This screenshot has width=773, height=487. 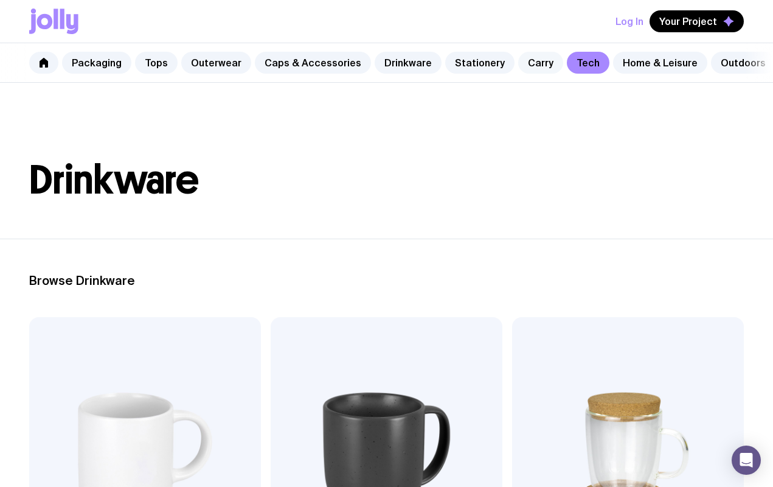 What do you see at coordinates (480, 63) in the screenshot?
I see `a: Stationery` at bounding box center [480, 63].